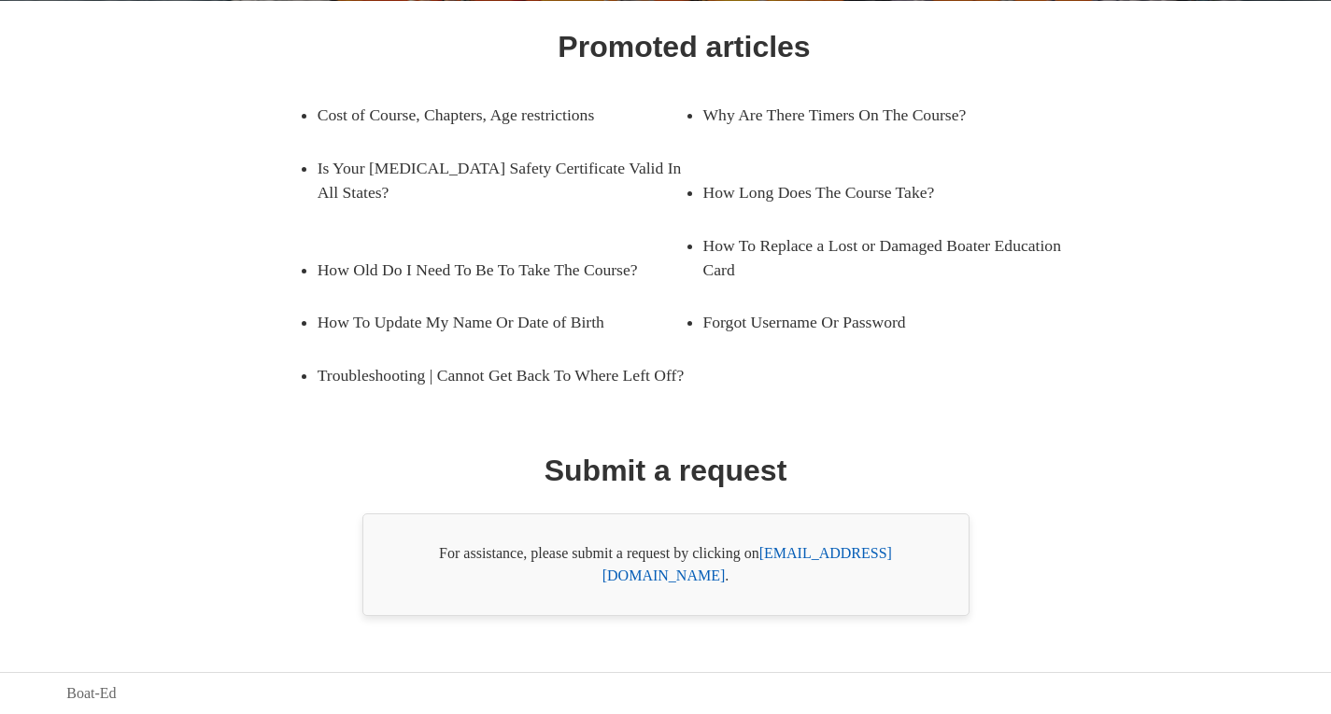  Describe the element at coordinates (666, 565) in the screenshot. I see `div: For assistance, please submit a request by clicking on .` at that location.